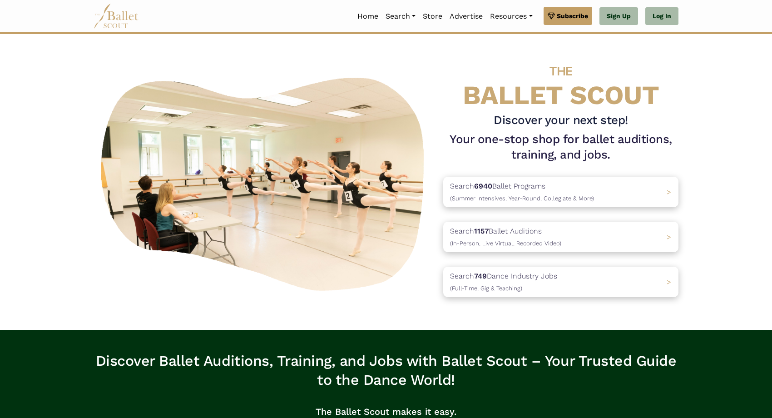 The height and width of the screenshot is (418, 772). What do you see at coordinates (561, 120) in the screenshot?
I see `h3: Discover your next step!` at bounding box center [561, 120].